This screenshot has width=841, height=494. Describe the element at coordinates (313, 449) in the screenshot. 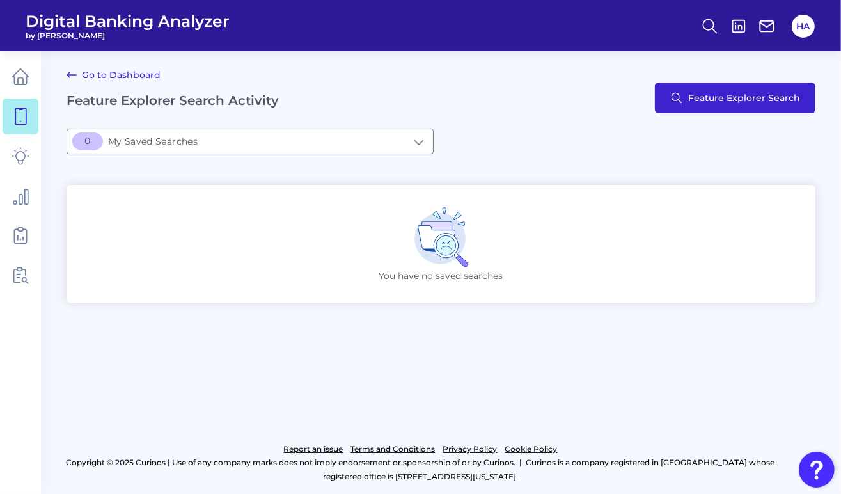

I see `a: Report an issue` at that location.